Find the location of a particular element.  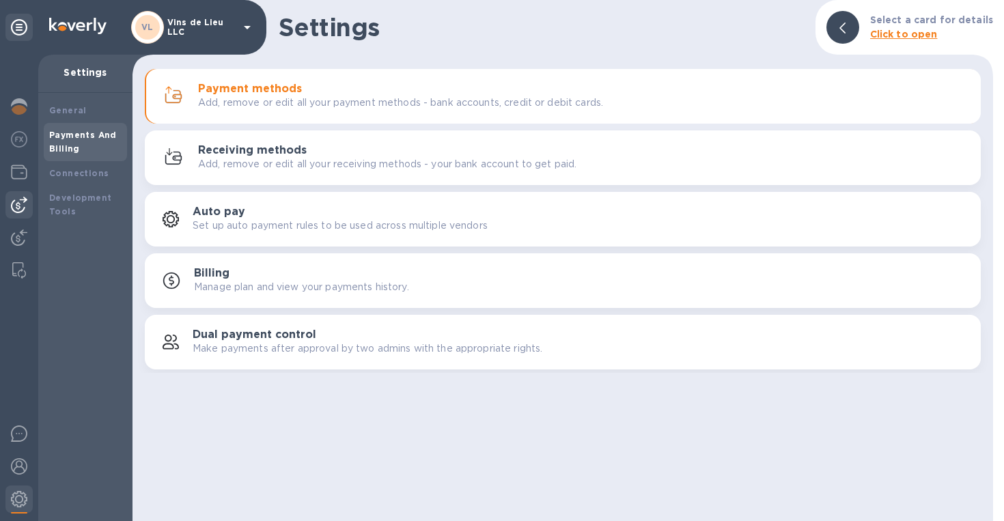

button: Dual payment controlMake payments after approval by two admins with the appropriate rights. is located at coordinates (563, 342).